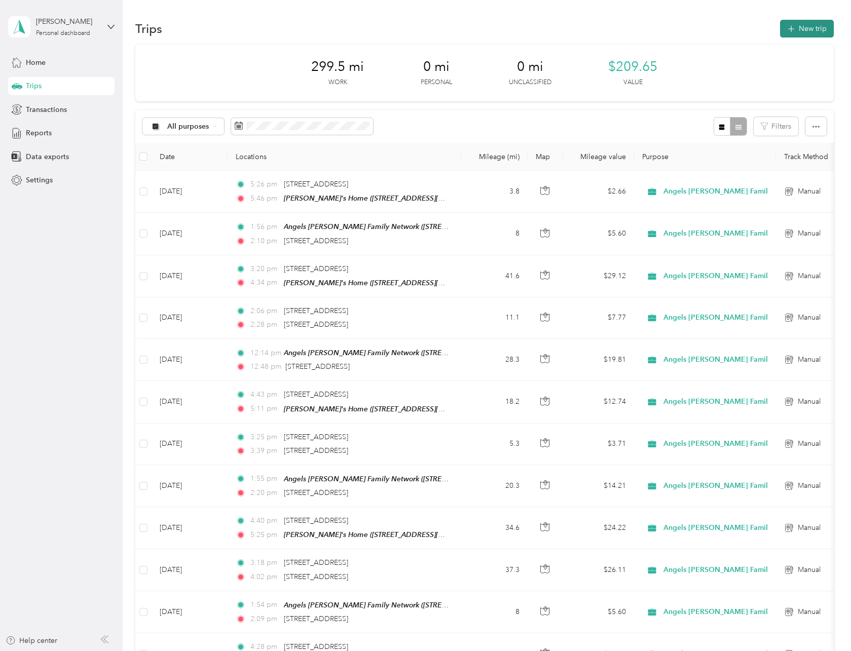 This screenshot has width=851, height=651. I want to click on span: 4:02 pm, so click(265, 577).